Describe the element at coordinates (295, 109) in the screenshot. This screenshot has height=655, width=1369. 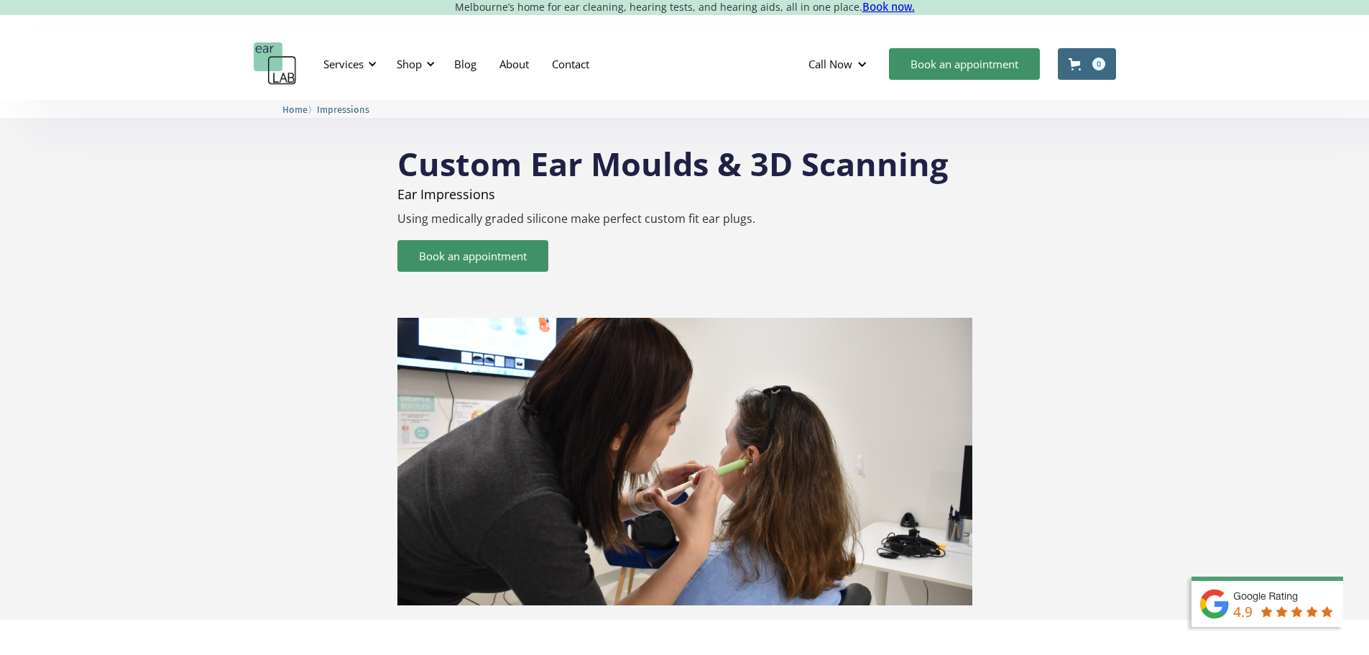
I see `span: Home` at that location.